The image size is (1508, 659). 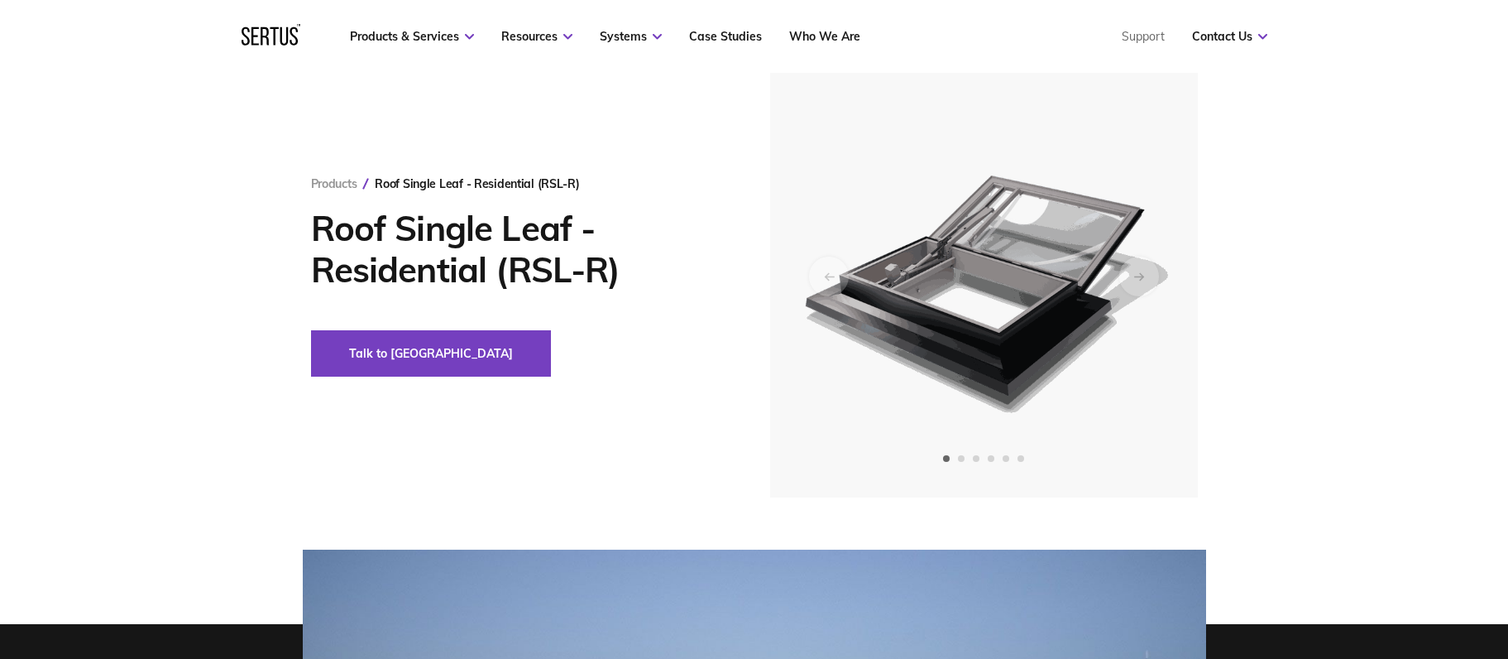 What do you see at coordinates (537, 36) in the screenshot?
I see `a: Resources` at bounding box center [537, 36].